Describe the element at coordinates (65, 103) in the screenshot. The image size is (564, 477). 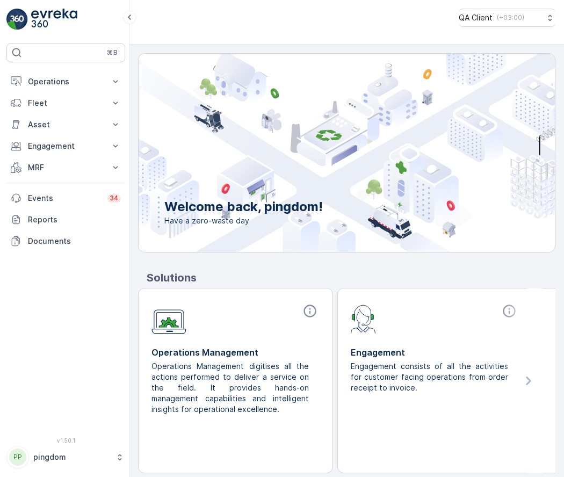
I see `button: Fleet` at that location.